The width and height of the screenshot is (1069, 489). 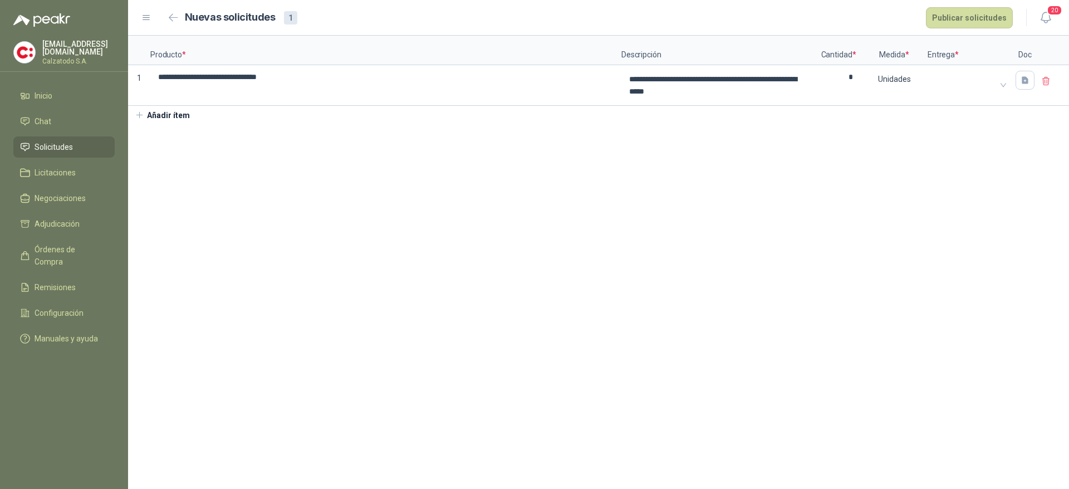 I want to click on a: Órdenes de Compra, so click(x=64, y=256).